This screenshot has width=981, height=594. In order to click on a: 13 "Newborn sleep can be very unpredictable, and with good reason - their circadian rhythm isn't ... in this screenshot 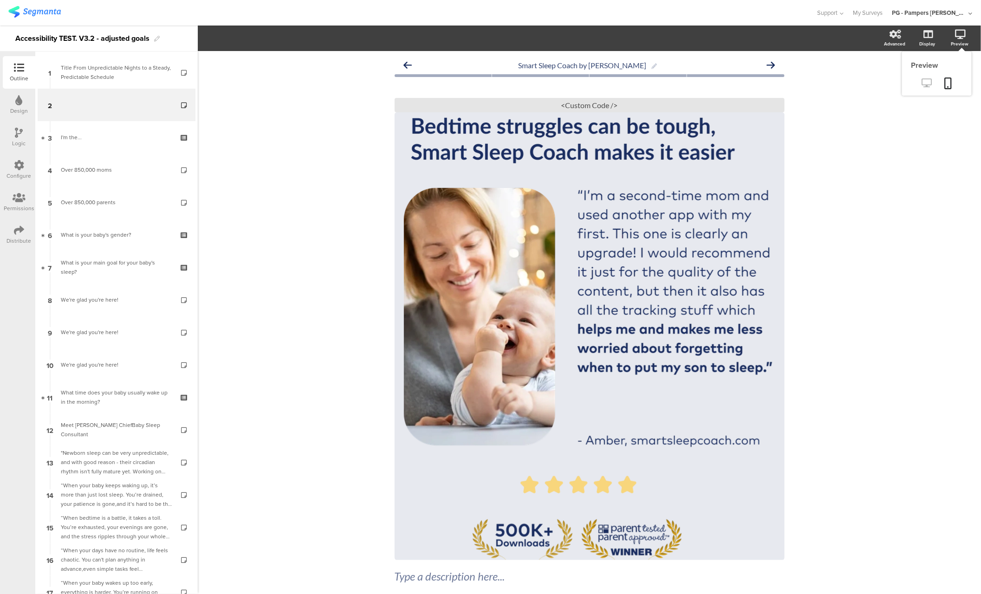, I will do `click(117, 462)`.